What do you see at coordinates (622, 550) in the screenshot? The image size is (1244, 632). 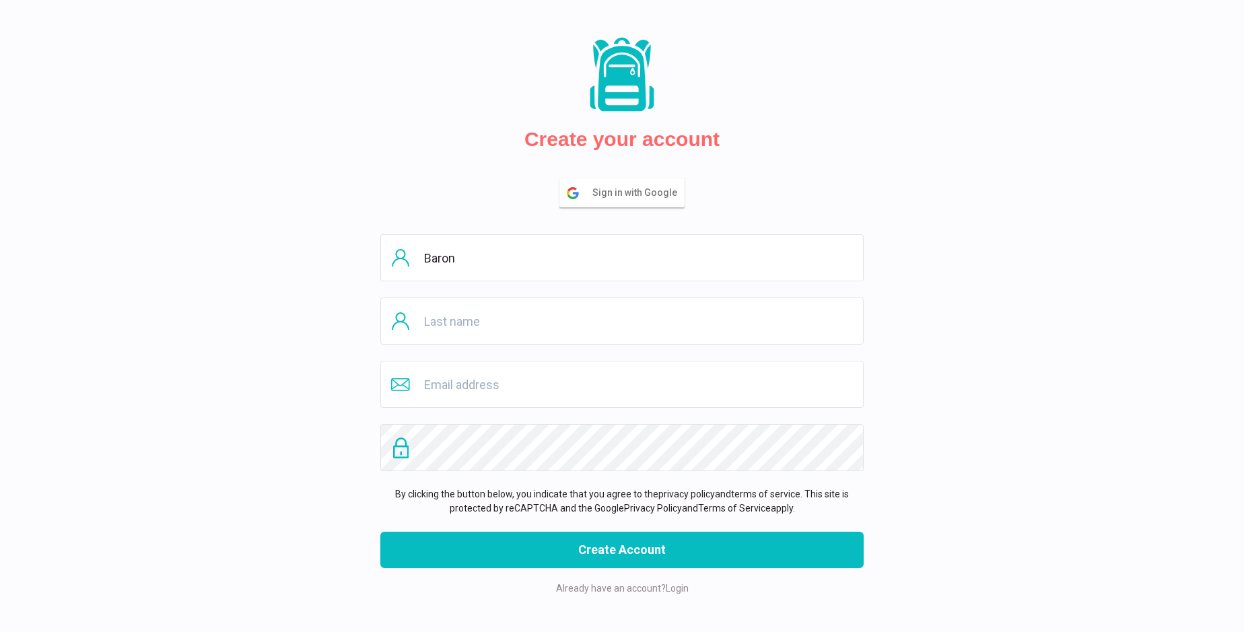 I see `button: Create Account` at bounding box center [622, 550].